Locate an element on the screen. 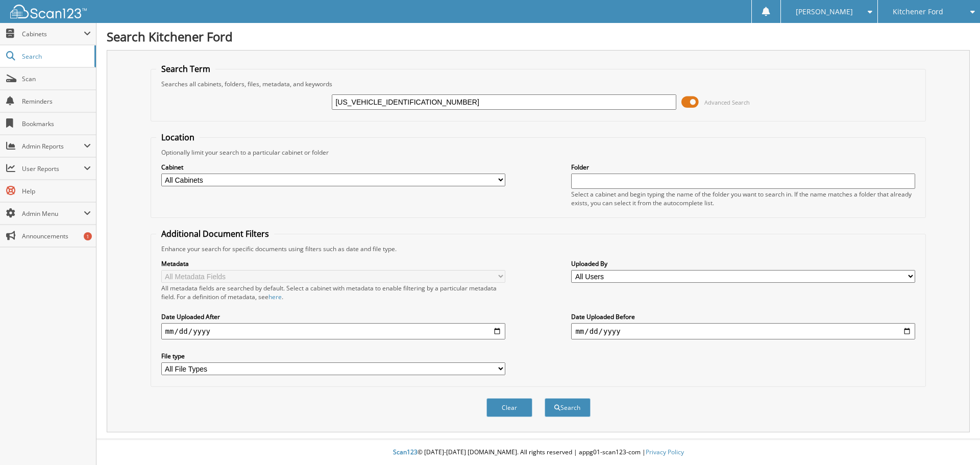  label: Metadata is located at coordinates (333, 263).